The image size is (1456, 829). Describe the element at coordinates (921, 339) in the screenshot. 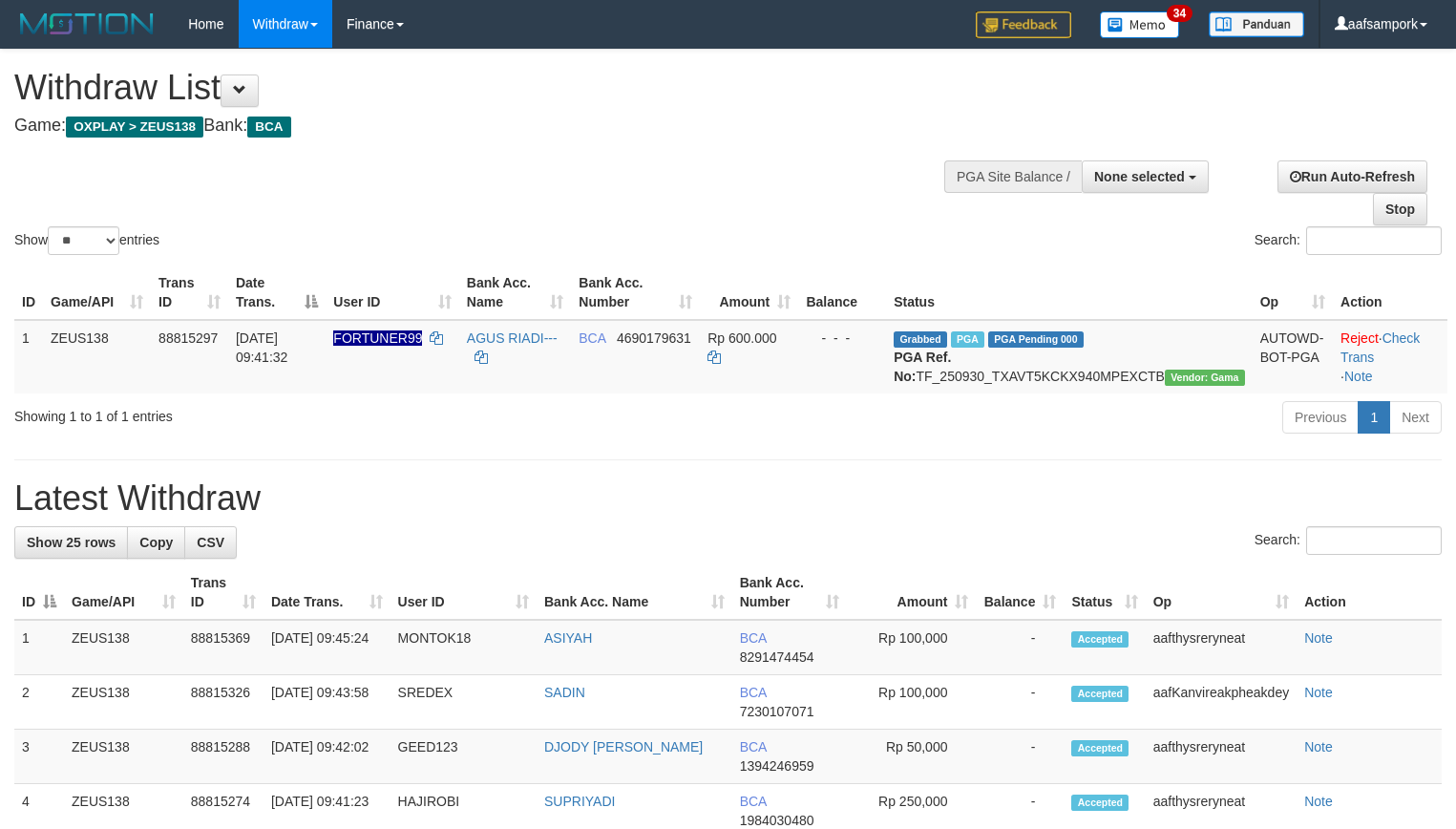

I see `span: Grabbed` at that location.